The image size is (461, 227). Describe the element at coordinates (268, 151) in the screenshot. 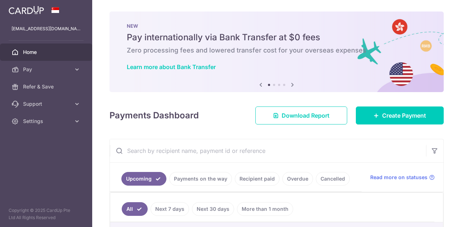

I see `input: Search by recipient name, payment id or reference` at that location.